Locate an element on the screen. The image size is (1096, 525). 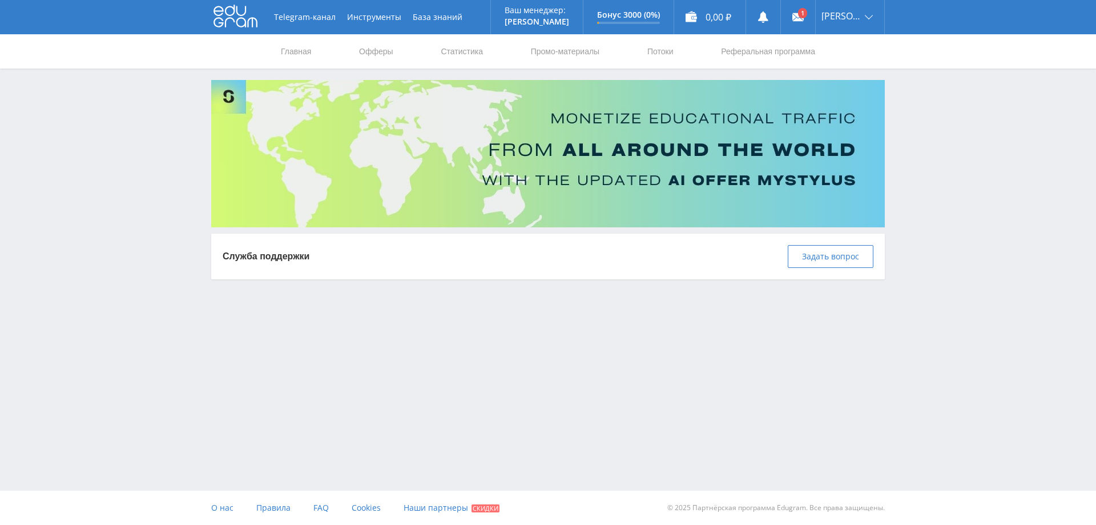
a: Потоки is located at coordinates (661, 51).